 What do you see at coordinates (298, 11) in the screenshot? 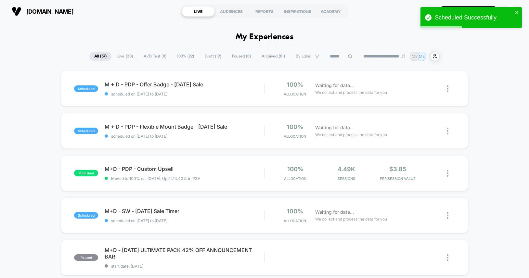
I see `div: INSPIRATIONS` at bounding box center [298, 11].